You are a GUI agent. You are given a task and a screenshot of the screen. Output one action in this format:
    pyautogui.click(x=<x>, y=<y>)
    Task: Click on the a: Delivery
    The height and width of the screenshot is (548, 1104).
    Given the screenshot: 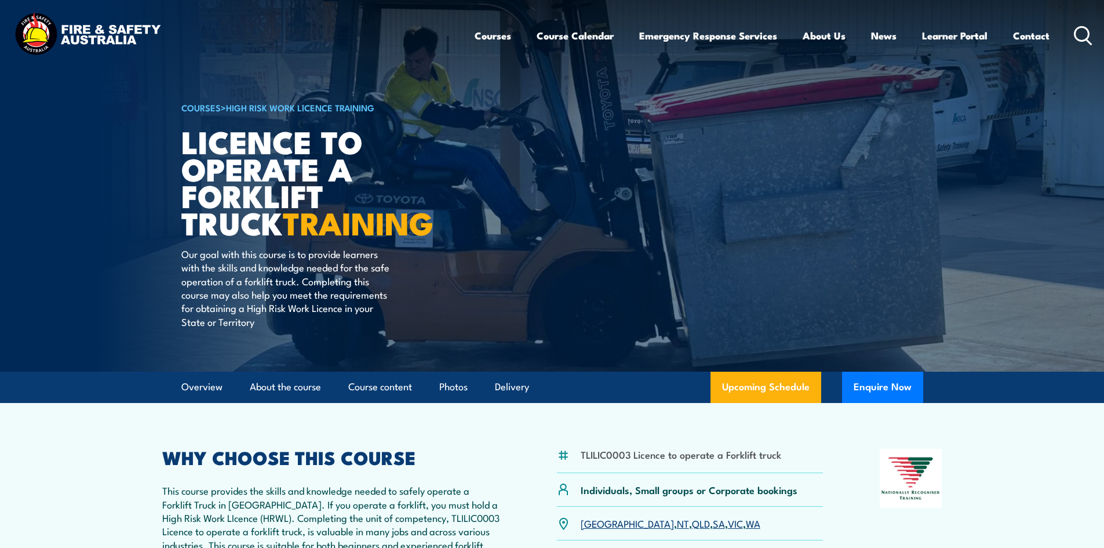 What is the action you would take?
    pyautogui.click(x=512, y=387)
    